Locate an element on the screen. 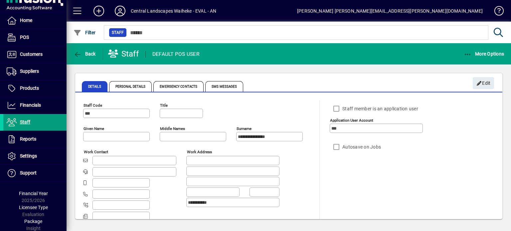 The width and height of the screenshot is (511, 231). span: Reports is located at coordinates (28, 139).